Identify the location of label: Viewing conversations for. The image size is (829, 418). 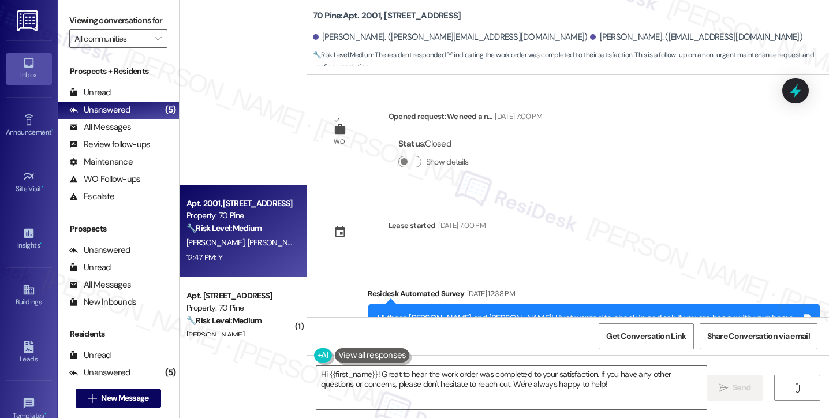
(118, 20).